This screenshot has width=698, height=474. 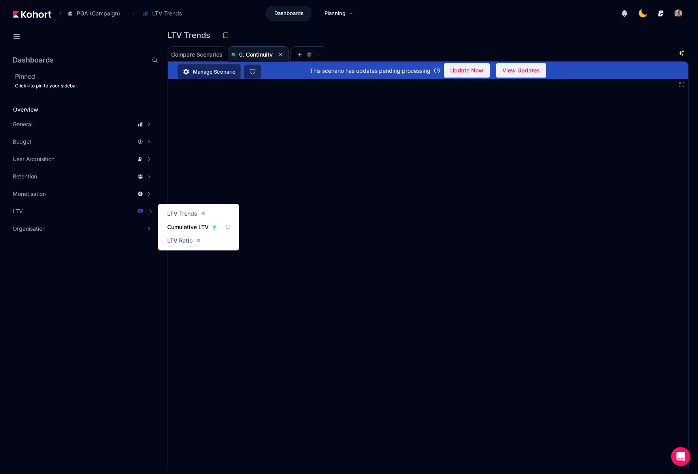 What do you see at coordinates (34, 159) in the screenshot?
I see `span: User Acquisition` at bounding box center [34, 159].